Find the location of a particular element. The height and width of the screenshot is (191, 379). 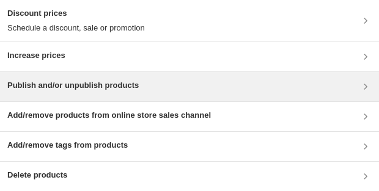

h3: Delete products is located at coordinates (37, 175).